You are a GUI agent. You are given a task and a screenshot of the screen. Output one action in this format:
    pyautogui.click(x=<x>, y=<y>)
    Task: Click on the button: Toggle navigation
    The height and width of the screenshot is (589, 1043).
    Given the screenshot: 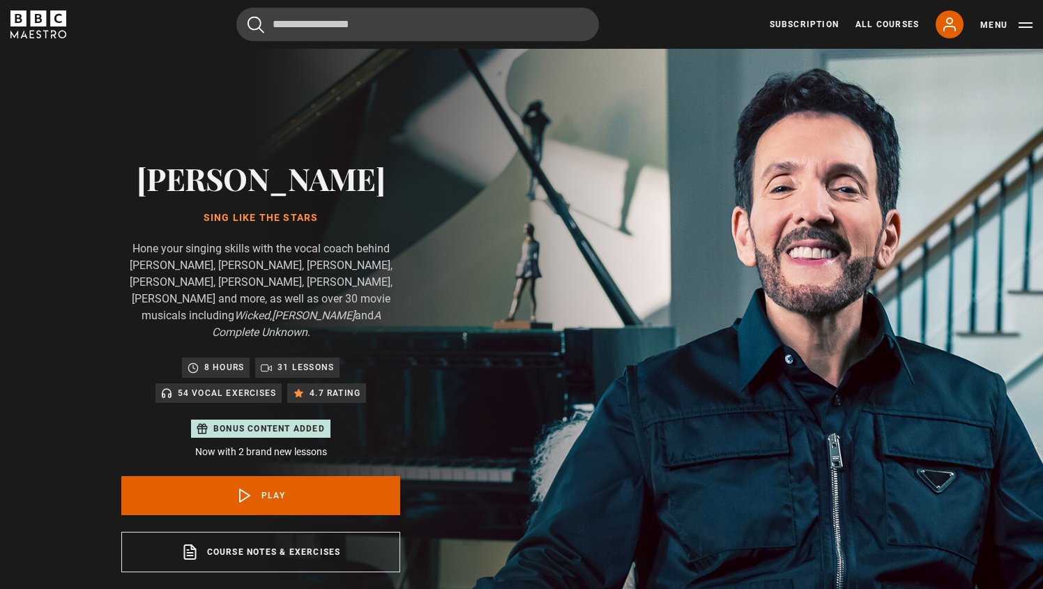 What is the action you would take?
    pyautogui.click(x=1006, y=25)
    